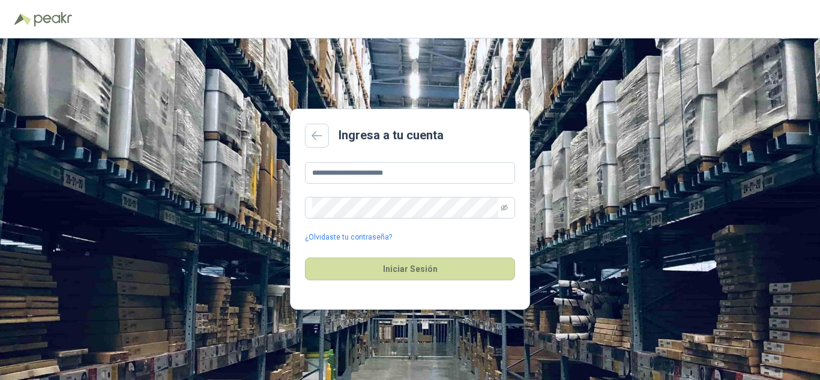 The height and width of the screenshot is (380, 820). Describe the element at coordinates (23, 19) in the screenshot. I see `img: Logo` at that location.